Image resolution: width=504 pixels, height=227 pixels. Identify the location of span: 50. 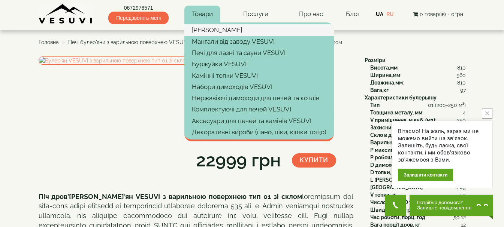
(462, 195).